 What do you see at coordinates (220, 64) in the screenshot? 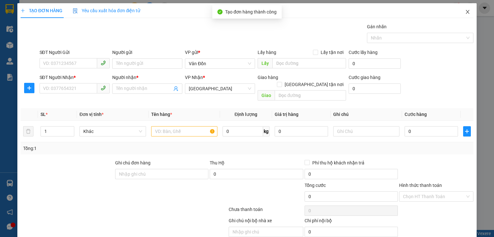
I see `span: Vân Đồn` at bounding box center [220, 64].